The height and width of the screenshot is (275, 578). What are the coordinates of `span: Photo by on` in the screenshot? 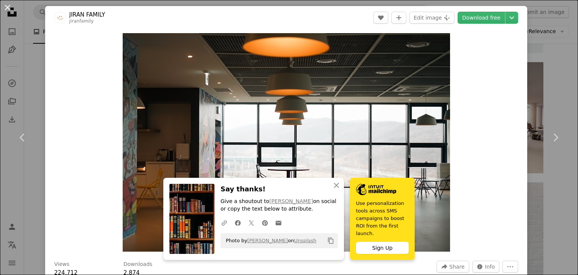 It's located at (269, 241).